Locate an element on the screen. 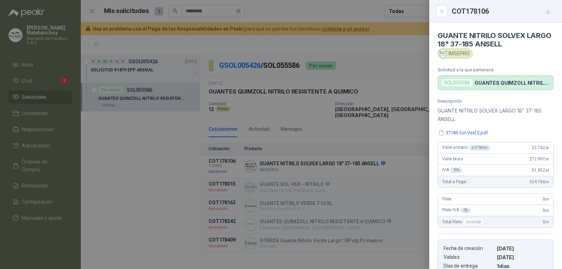  span: Valor bruto is located at coordinates (453, 159).